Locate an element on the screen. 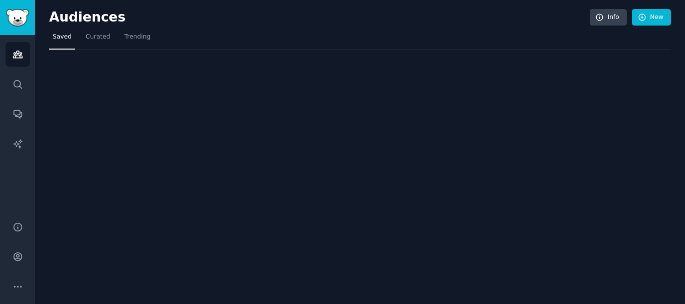  span: Trending is located at coordinates (137, 37).